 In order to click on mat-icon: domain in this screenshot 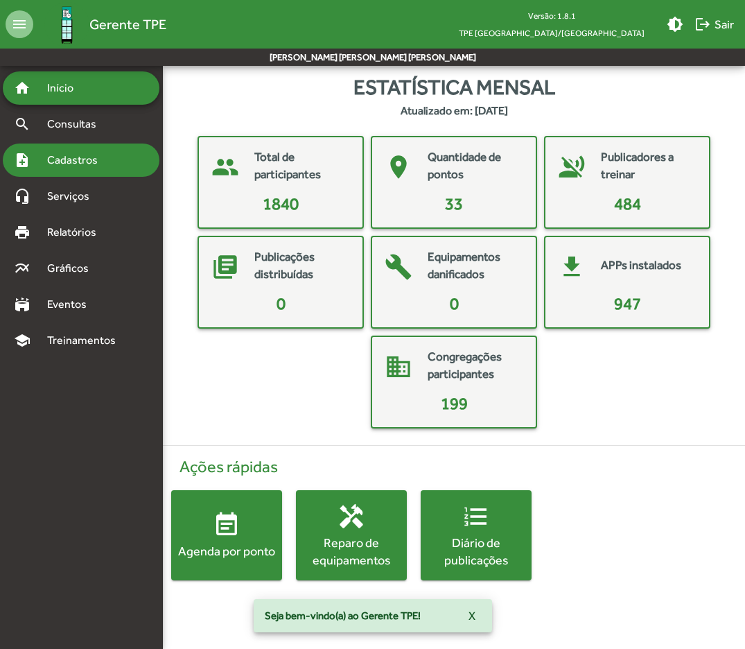, I will do `click(399, 367)`.